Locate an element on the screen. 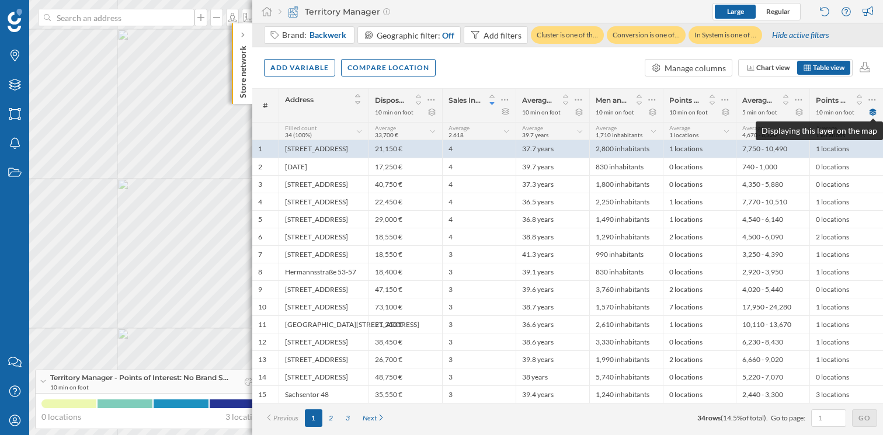 This screenshot has width=883, height=435. span: 3 locations is located at coordinates (245, 417).